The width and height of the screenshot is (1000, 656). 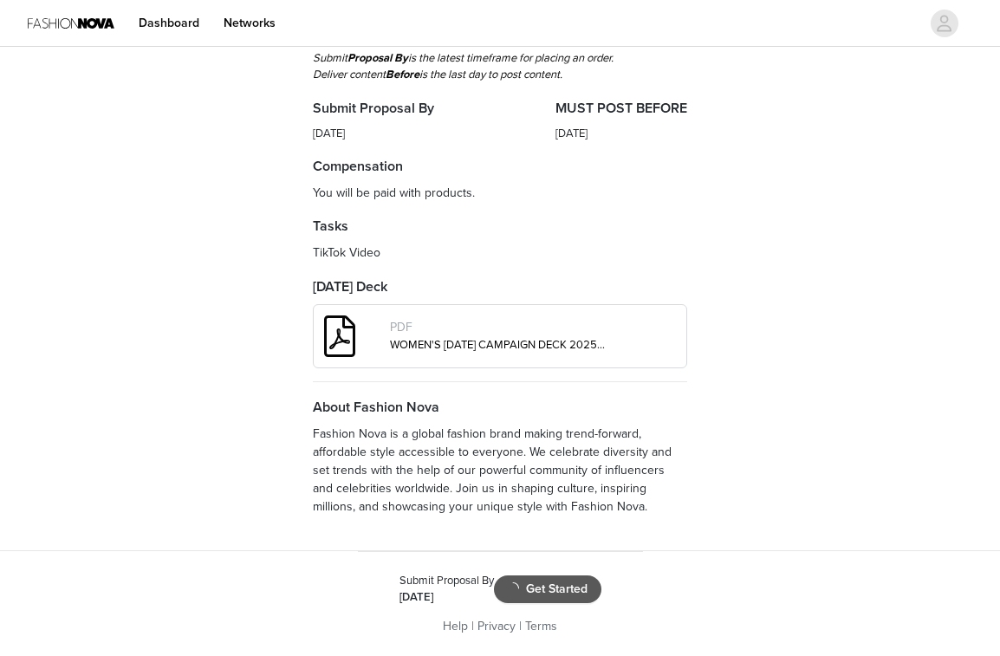 What do you see at coordinates (500, 192) in the screenshot?
I see `p: You will be paid with products.` at bounding box center [500, 192].